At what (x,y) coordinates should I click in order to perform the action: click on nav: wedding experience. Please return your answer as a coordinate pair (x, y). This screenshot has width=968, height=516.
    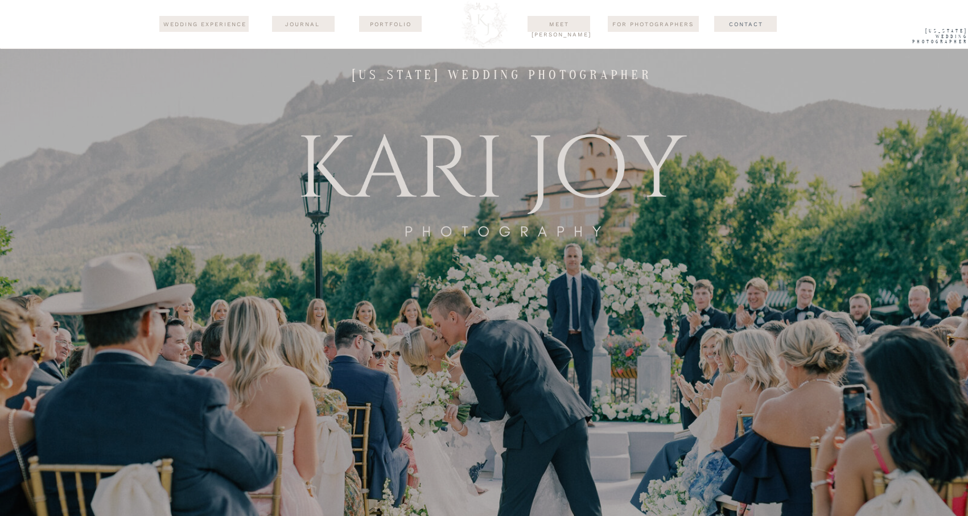
    Looking at the image, I should click on (205, 24).